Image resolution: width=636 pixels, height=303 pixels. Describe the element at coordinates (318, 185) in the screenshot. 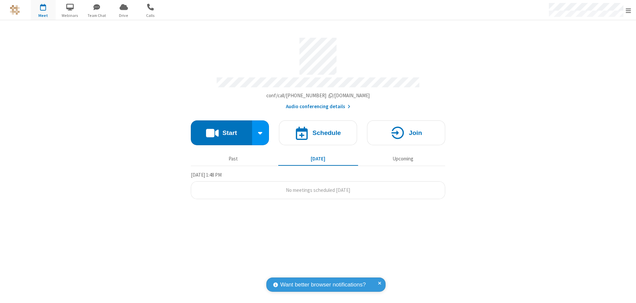

I see `section: Today's Meetings` at that location.